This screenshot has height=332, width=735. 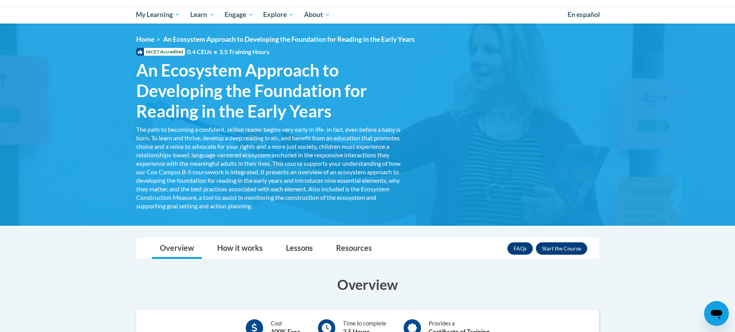 I want to click on span: Learn, so click(x=202, y=15).